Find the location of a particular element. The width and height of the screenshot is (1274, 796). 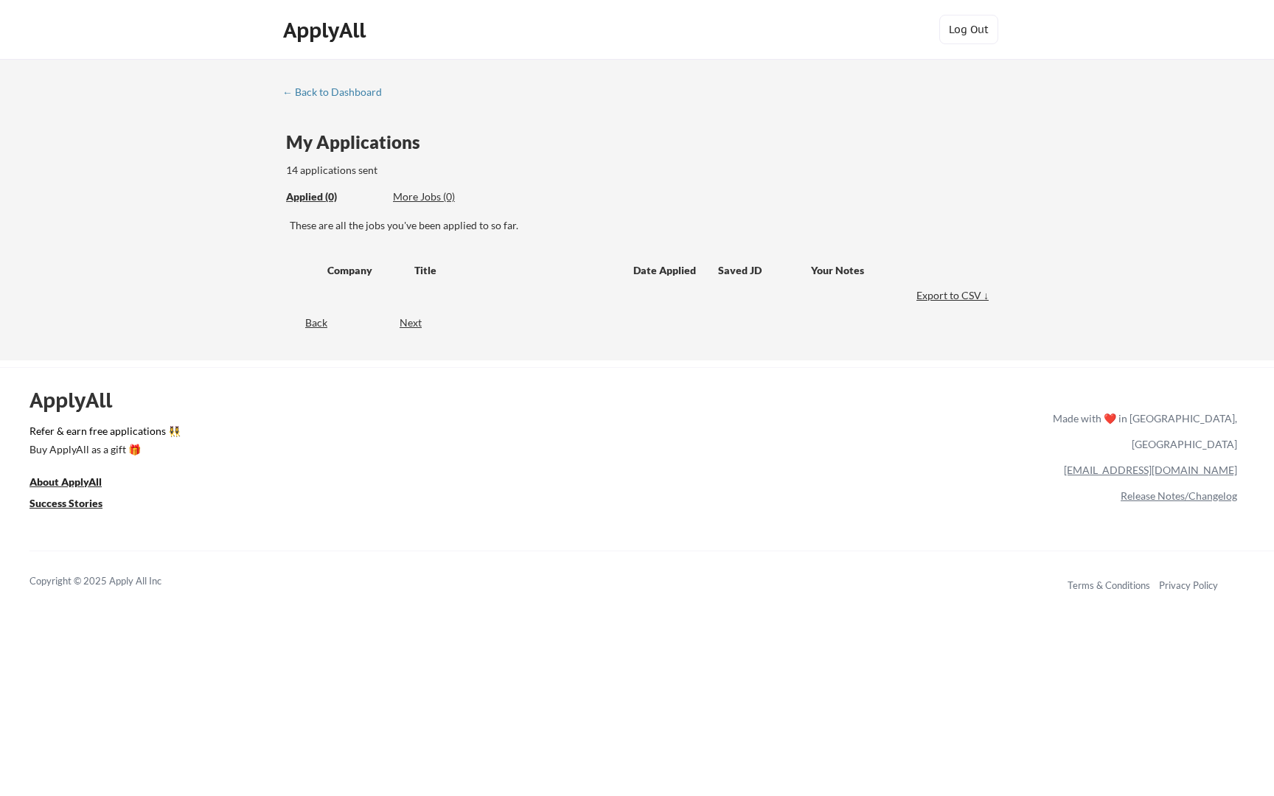

a: About ApplyAll is located at coordinates (76, 483).